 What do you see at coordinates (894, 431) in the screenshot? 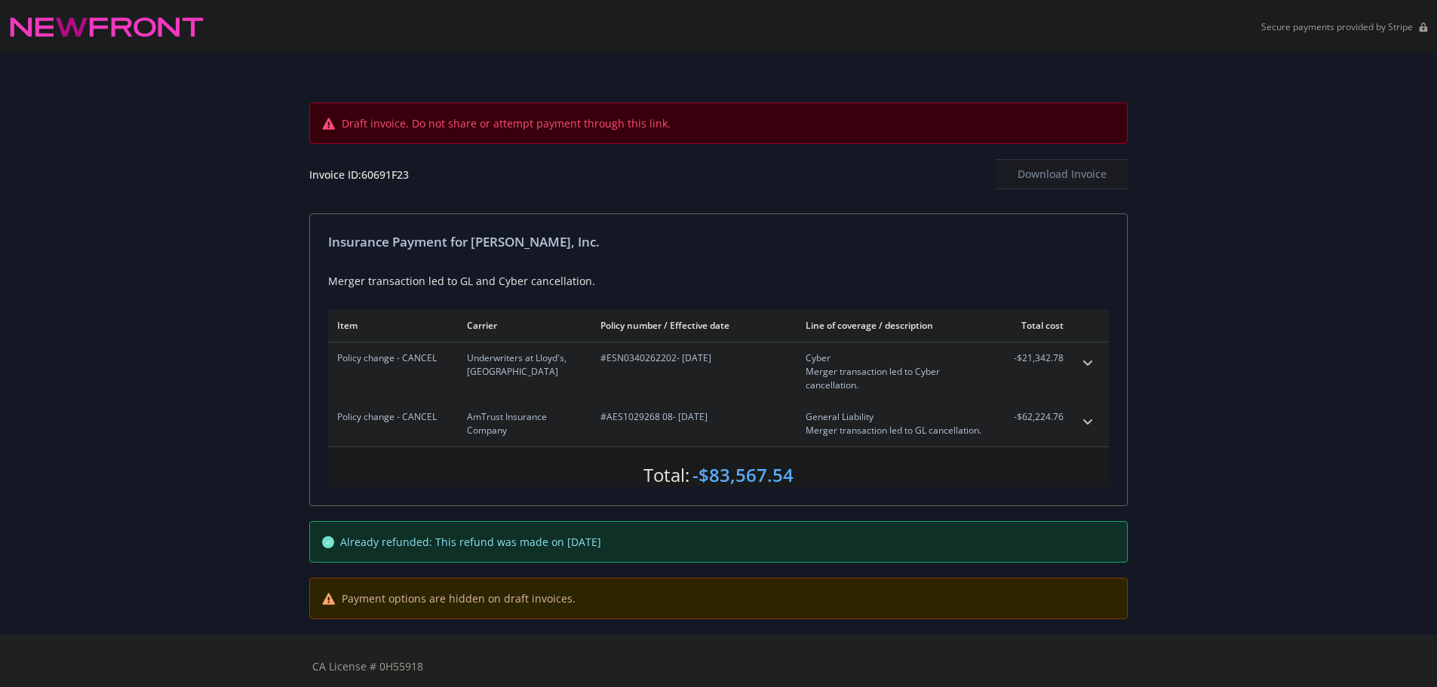
I see `span: Merger transaction led to GL cancellation.` at bounding box center [894, 431].